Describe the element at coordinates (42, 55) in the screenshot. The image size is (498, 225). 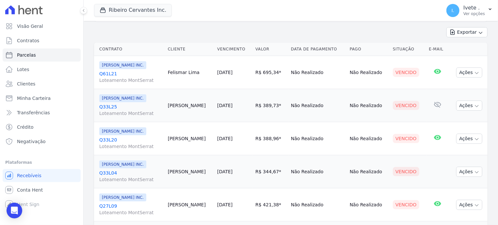
I see `a: Parcelas` at that location.